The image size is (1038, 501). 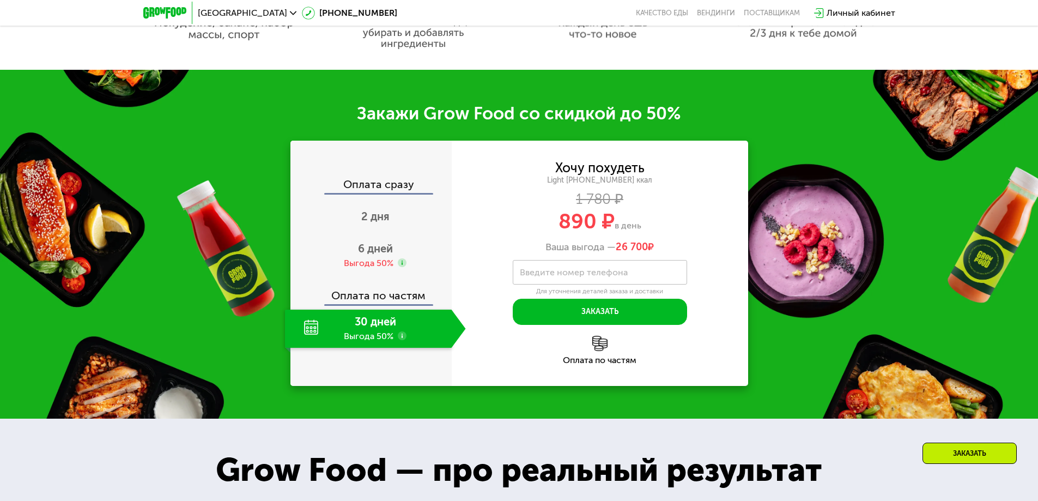 I want to click on div: 1 780 ₽, so click(x=600, y=199).